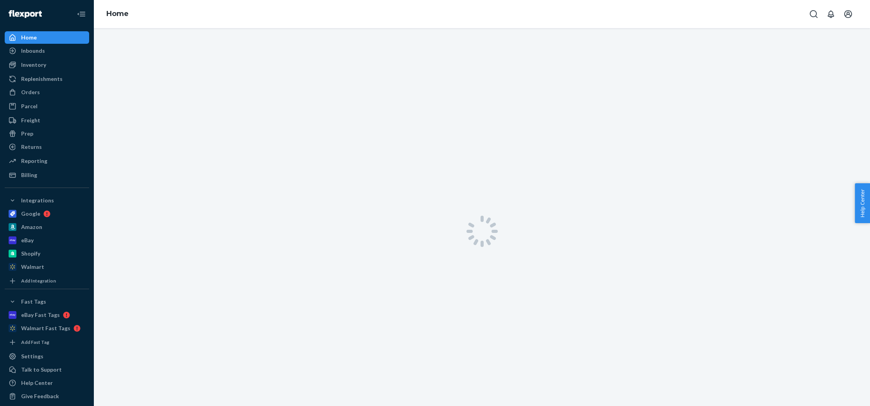 The width and height of the screenshot is (870, 406). I want to click on button: Talk to Support, so click(47, 370).